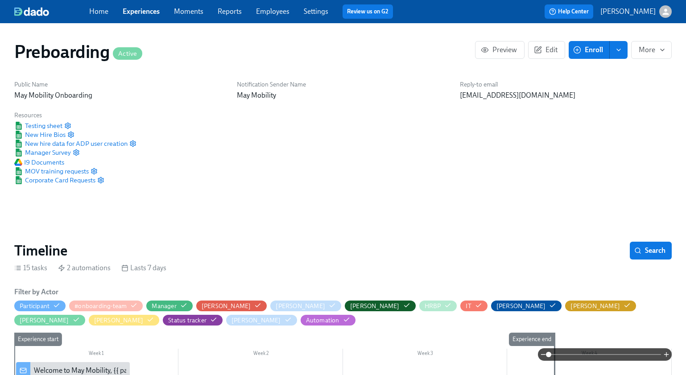 This screenshot has height=375, width=686. Describe the element at coordinates (55, 180) in the screenshot. I see `span: Corporate Card Requests` at that location.